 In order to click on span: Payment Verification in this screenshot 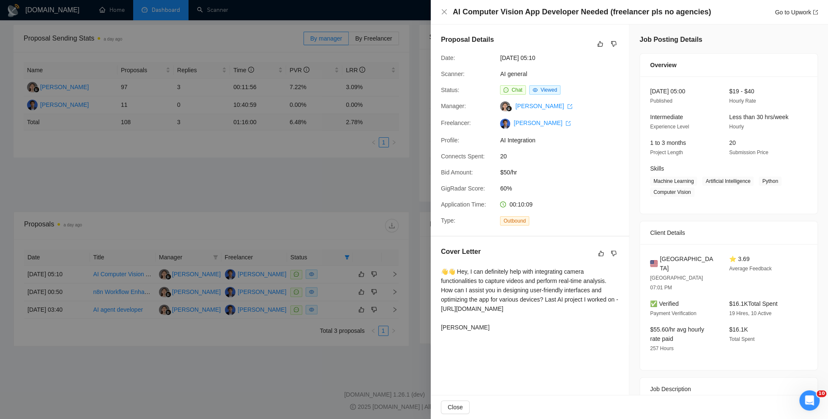, I will do `click(673, 314)`.